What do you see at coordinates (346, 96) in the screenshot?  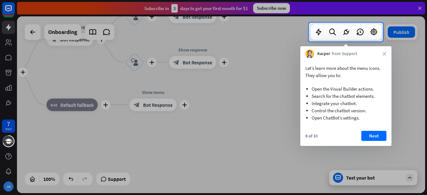 I see `li: Search for the chatbot elements.` at bounding box center [346, 96].